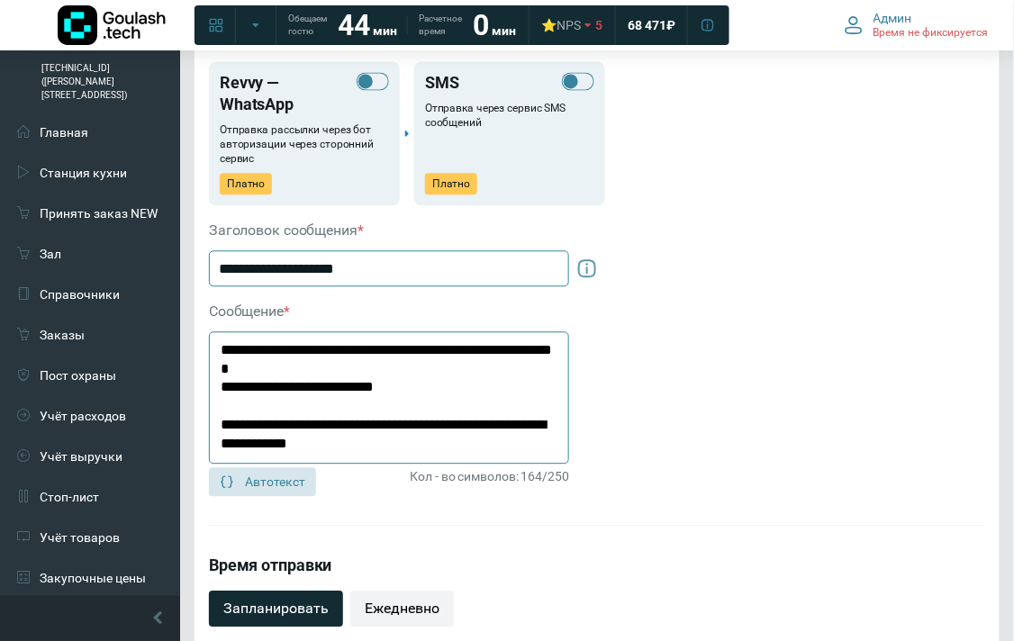  What do you see at coordinates (440, 25) in the screenshot?
I see `span: Расчетное время` at bounding box center [440, 25].